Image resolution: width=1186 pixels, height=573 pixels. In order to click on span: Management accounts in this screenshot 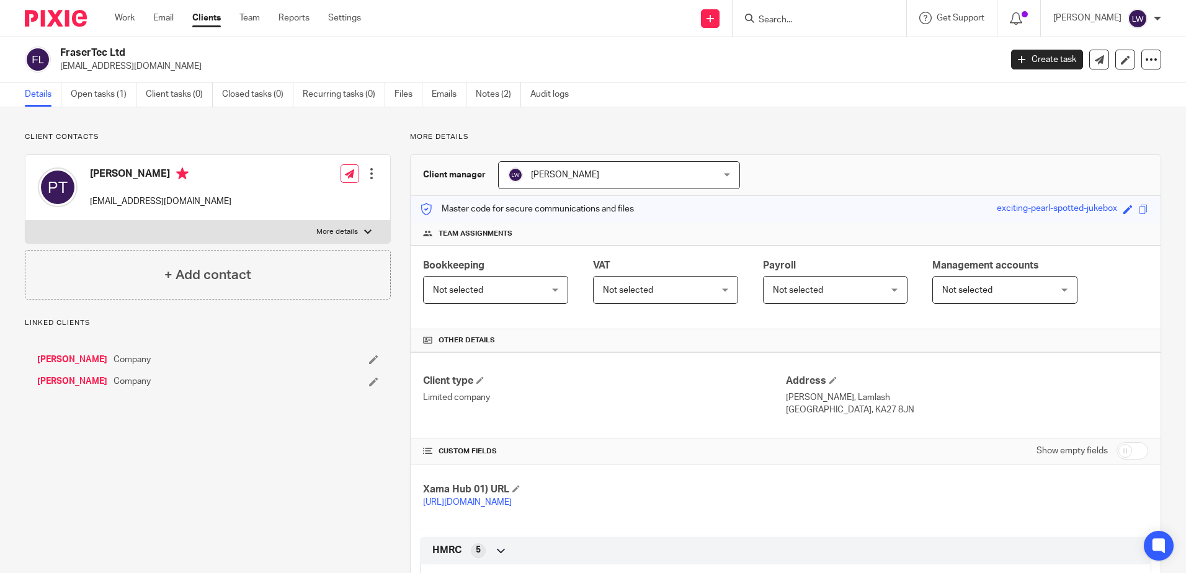, I will do `click(986, 266)`.